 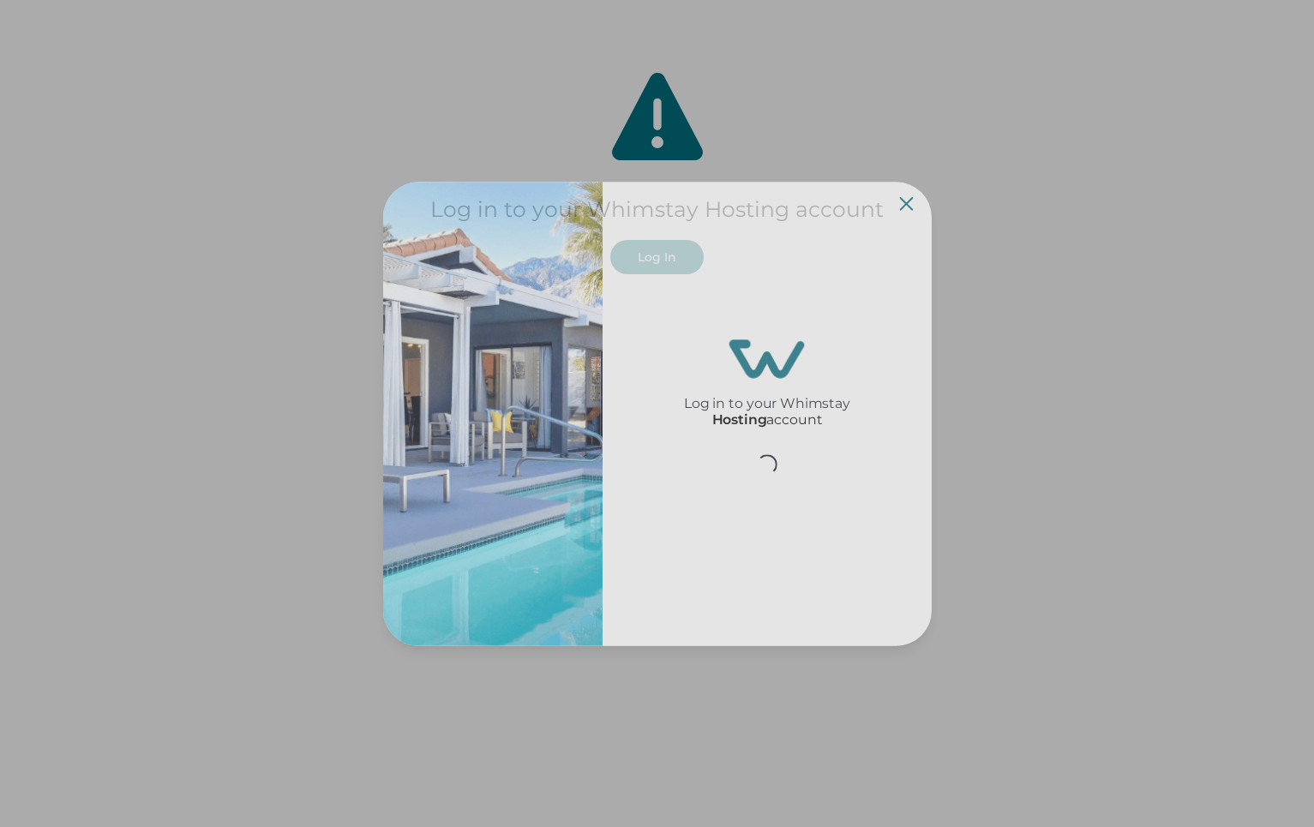 I want to click on p: Hosting, so click(x=739, y=419).